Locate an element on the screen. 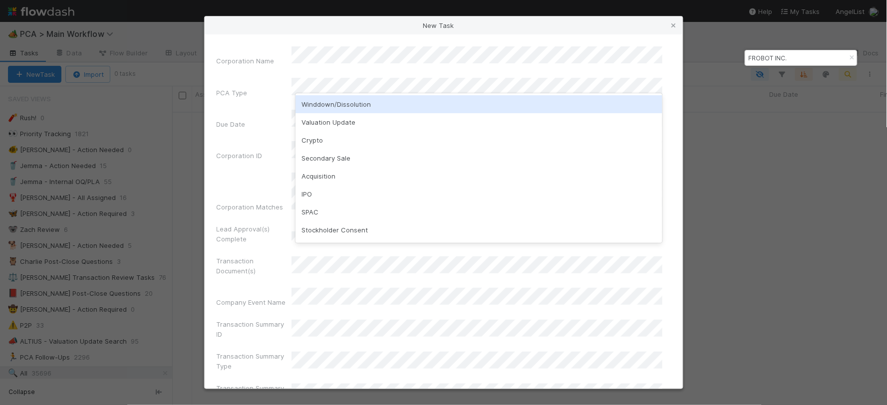 This screenshot has width=887, height=405. div: Secondary Sale is located at coordinates (479, 158).